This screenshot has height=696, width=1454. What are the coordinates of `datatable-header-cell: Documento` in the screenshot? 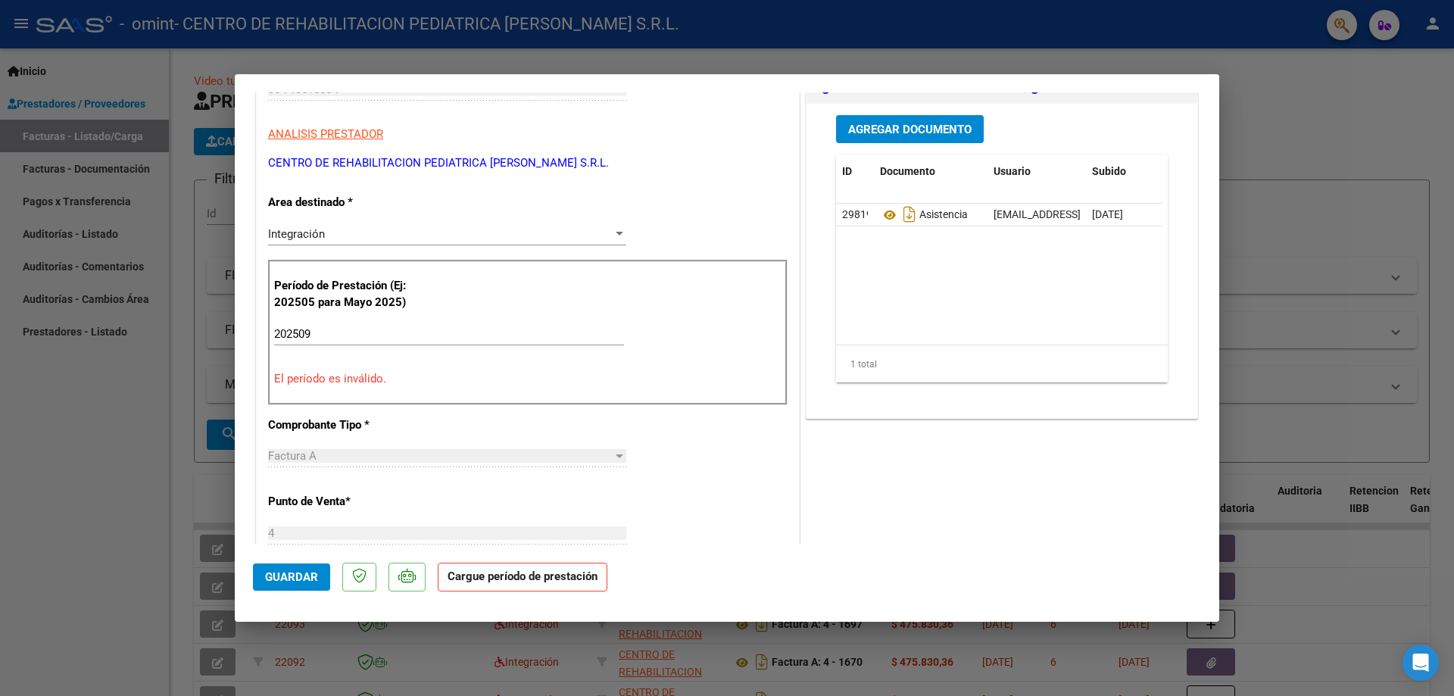 It's located at (931, 171).